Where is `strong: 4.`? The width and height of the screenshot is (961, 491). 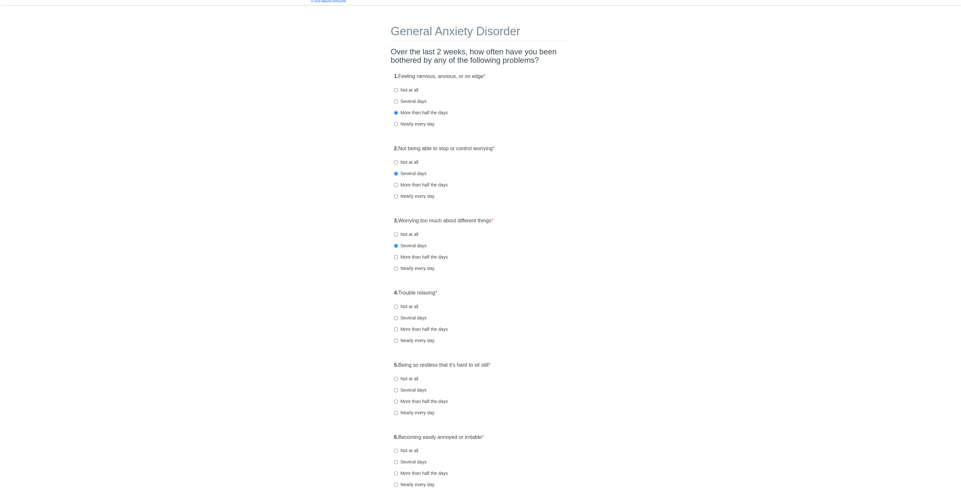 strong: 4. is located at coordinates (396, 293).